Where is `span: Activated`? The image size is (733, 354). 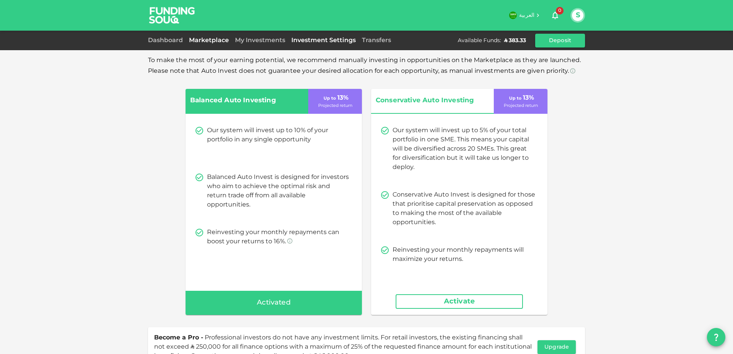
span: Activated is located at coordinates (274, 303).